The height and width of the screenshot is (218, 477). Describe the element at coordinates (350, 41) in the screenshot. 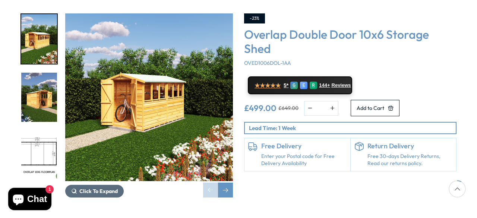

I see `h3: Overlap Double Door 10x6 Storage Shed` at that location.